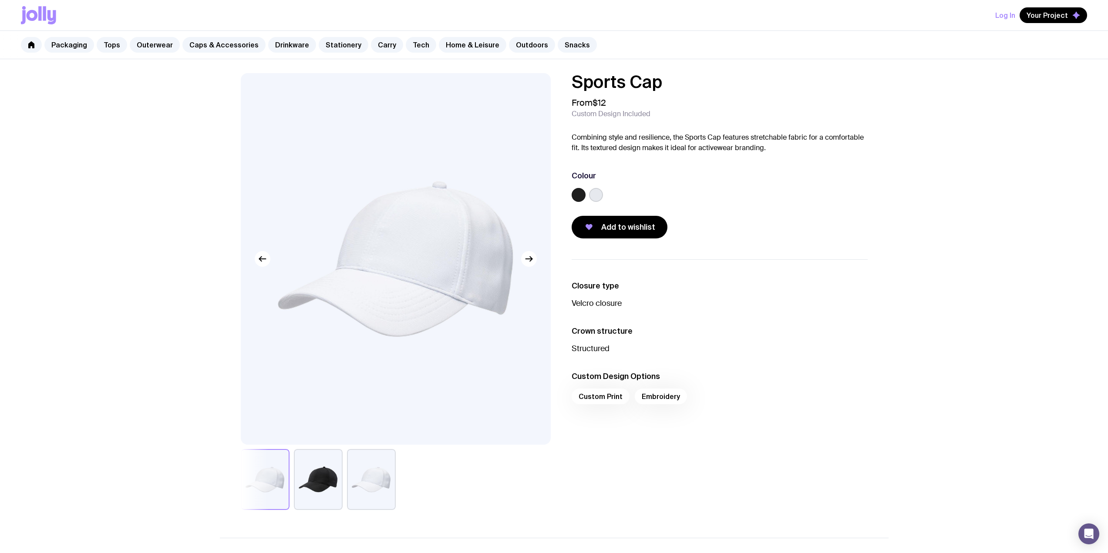  What do you see at coordinates (292, 45) in the screenshot?
I see `a: Drinkware` at bounding box center [292, 45].